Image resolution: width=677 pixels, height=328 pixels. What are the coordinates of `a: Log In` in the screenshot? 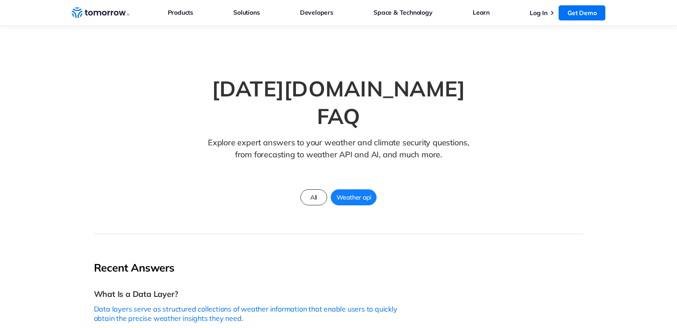 It's located at (539, 13).